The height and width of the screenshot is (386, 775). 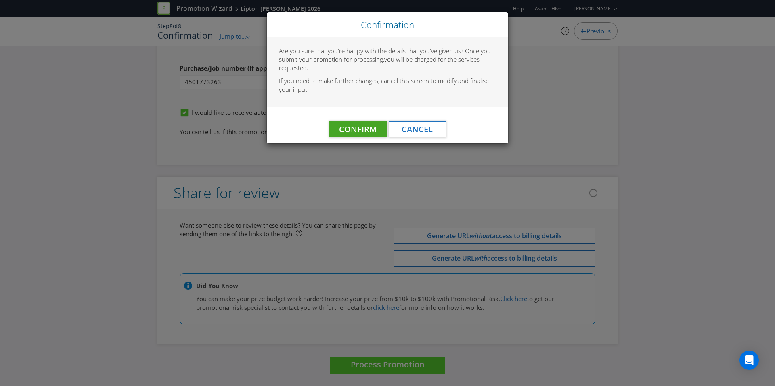 I want to click on span: Are you sure that you're happy with the details that you've given us? Once you submit your promot..., so click(x=384, y=55).